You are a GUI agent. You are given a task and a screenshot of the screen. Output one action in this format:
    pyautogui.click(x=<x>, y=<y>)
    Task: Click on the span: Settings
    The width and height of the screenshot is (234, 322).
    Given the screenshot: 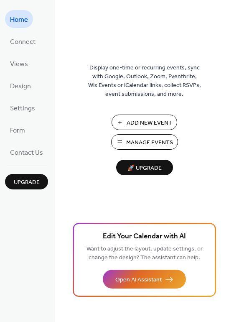 What is the action you would take?
    pyautogui.click(x=23, y=108)
    